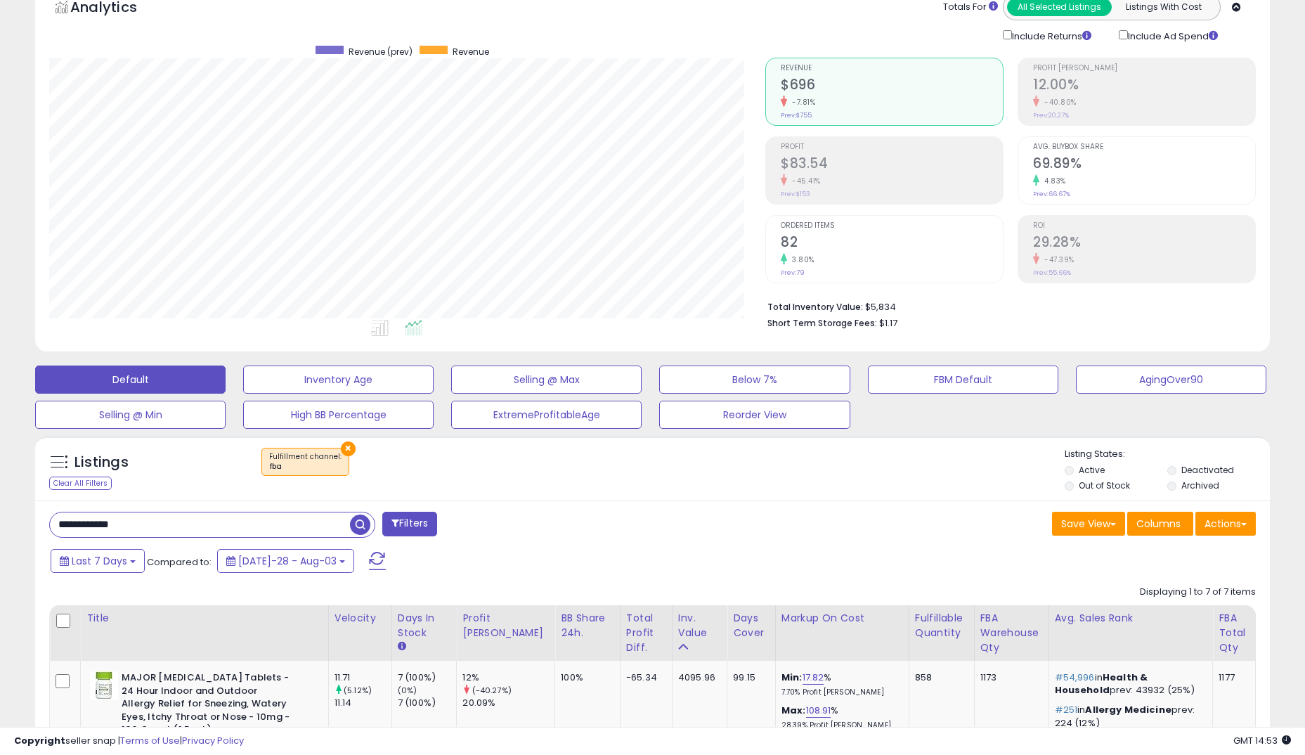  Describe the element at coordinates (130, 415) in the screenshot. I see `button: Selling @ Min` at that location.